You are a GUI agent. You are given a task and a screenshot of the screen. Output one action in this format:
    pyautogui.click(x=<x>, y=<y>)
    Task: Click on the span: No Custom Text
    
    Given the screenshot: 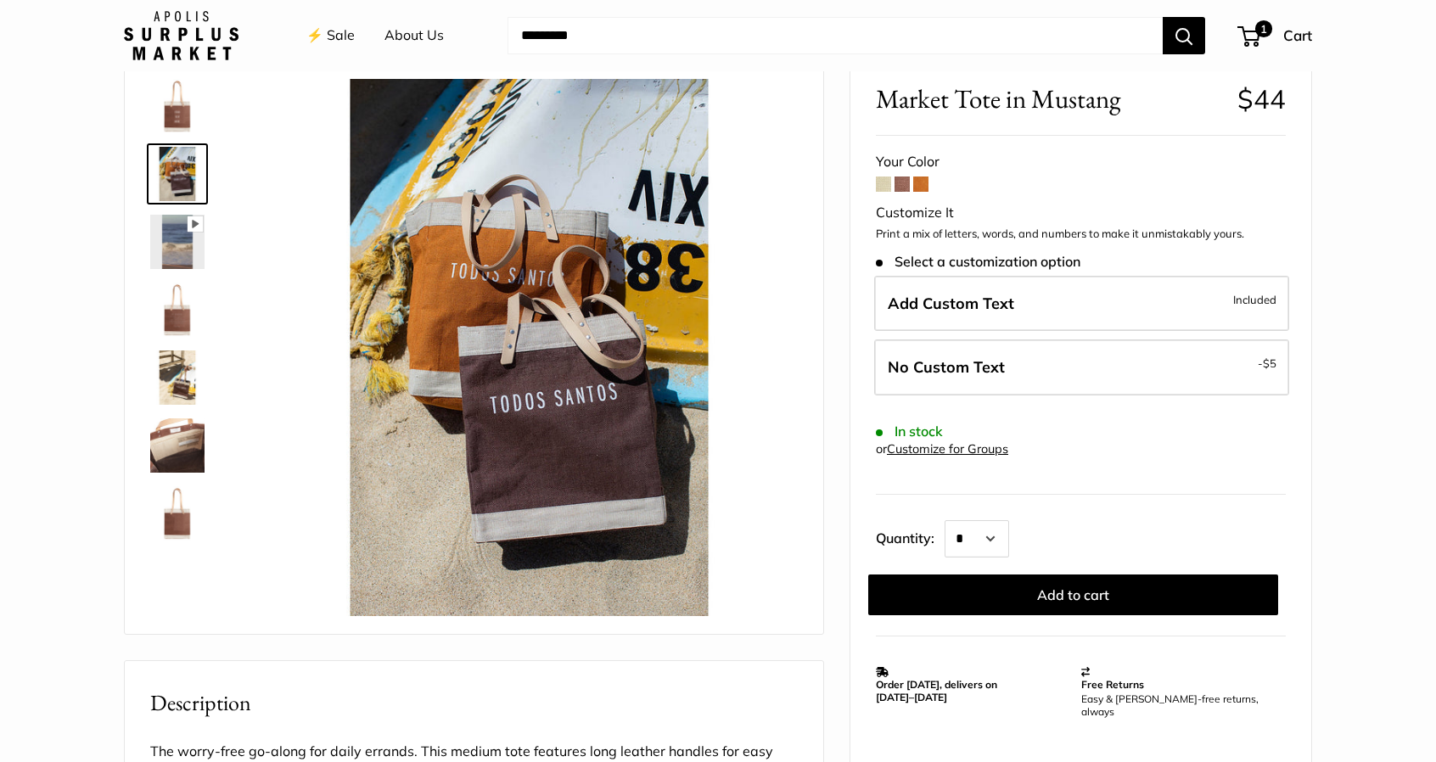 What is the action you would take?
    pyautogui.click(x=946, y=367)
    